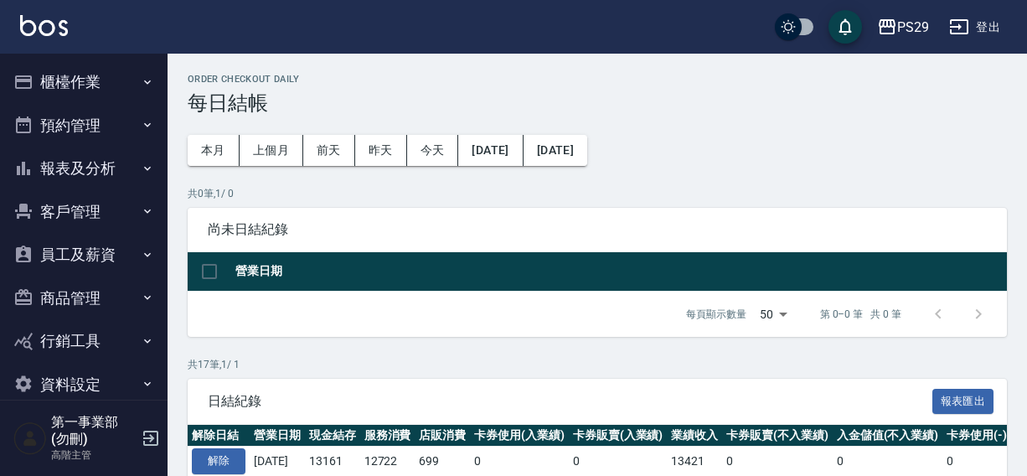 This screenshot has width=1027, height=476. I want to click on h5: 第一事業部 (勿刪), so click(94, 431).